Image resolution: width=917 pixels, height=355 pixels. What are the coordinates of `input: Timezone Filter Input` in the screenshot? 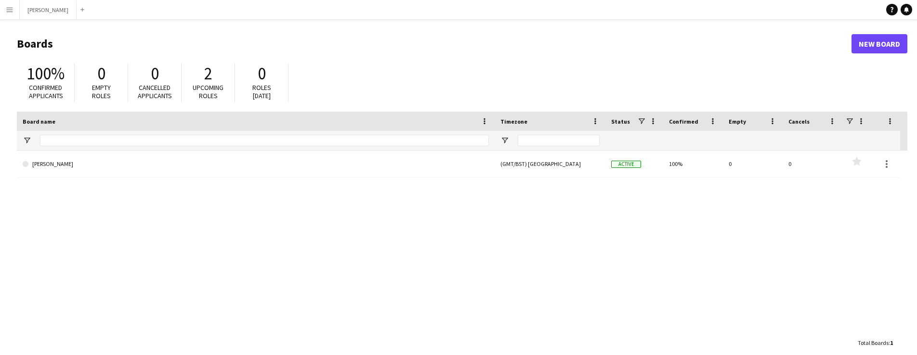 It's located at (558, 141).